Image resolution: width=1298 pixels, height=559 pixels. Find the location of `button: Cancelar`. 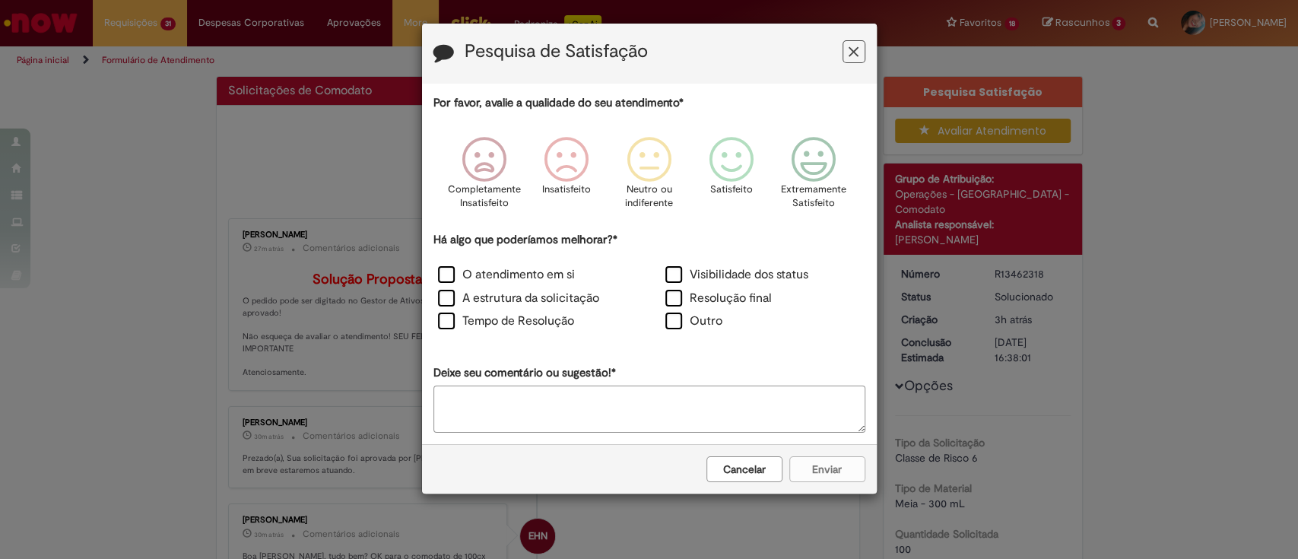

button: Cancelar is located at coordinates (744, 469).